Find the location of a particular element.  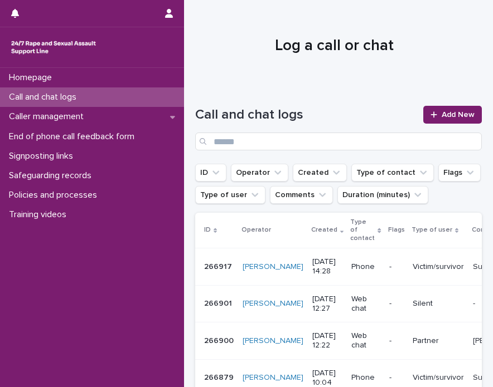

p: Silent is located at coordinates (438, 304).